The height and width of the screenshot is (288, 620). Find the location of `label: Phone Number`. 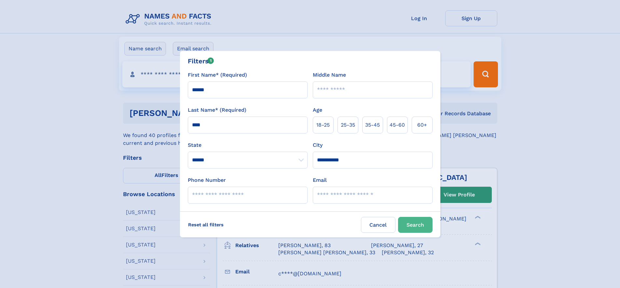

label: Phone Number is located at coordinates (207, 180).